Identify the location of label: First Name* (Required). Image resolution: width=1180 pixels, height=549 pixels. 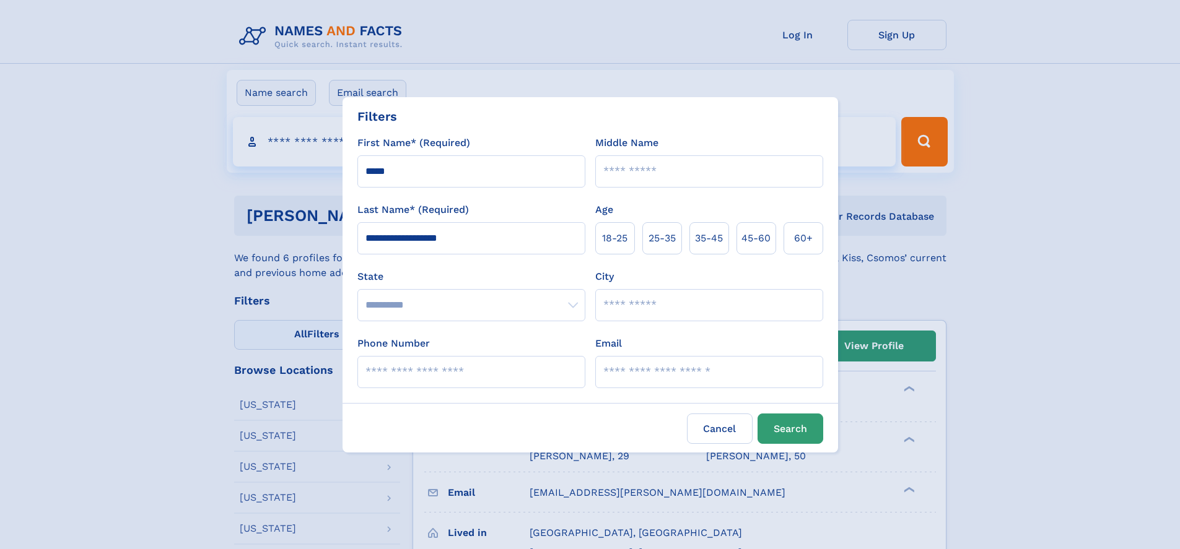
(414, 143).